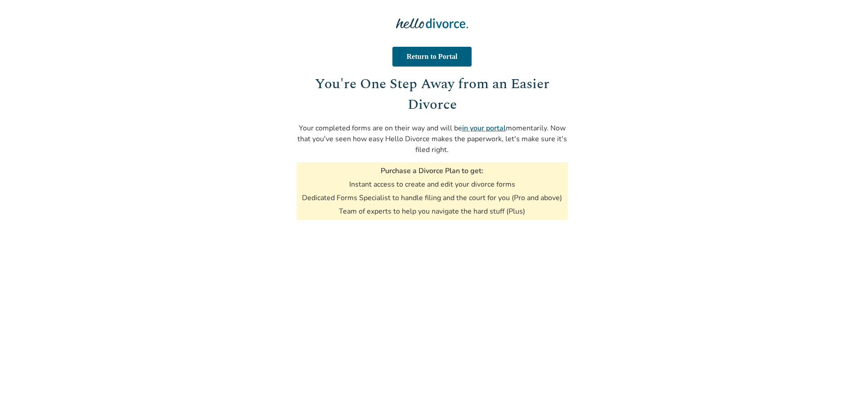 This screenshot has height=420, width=864. What do you see at coordinates (484, 128) in the screenshot?
I see `a: in your portal` at bounding box center [484, 128].